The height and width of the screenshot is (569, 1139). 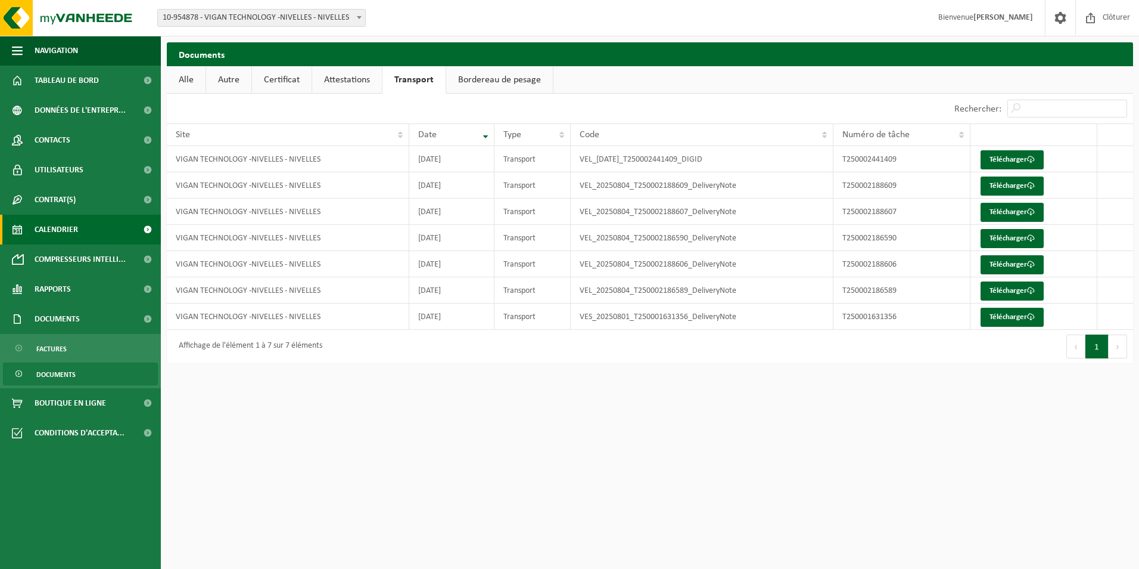 What do you see at coordinates (650, 54) in the screenshot?
I see `h2: Documents` at bounding box center [650, 54].